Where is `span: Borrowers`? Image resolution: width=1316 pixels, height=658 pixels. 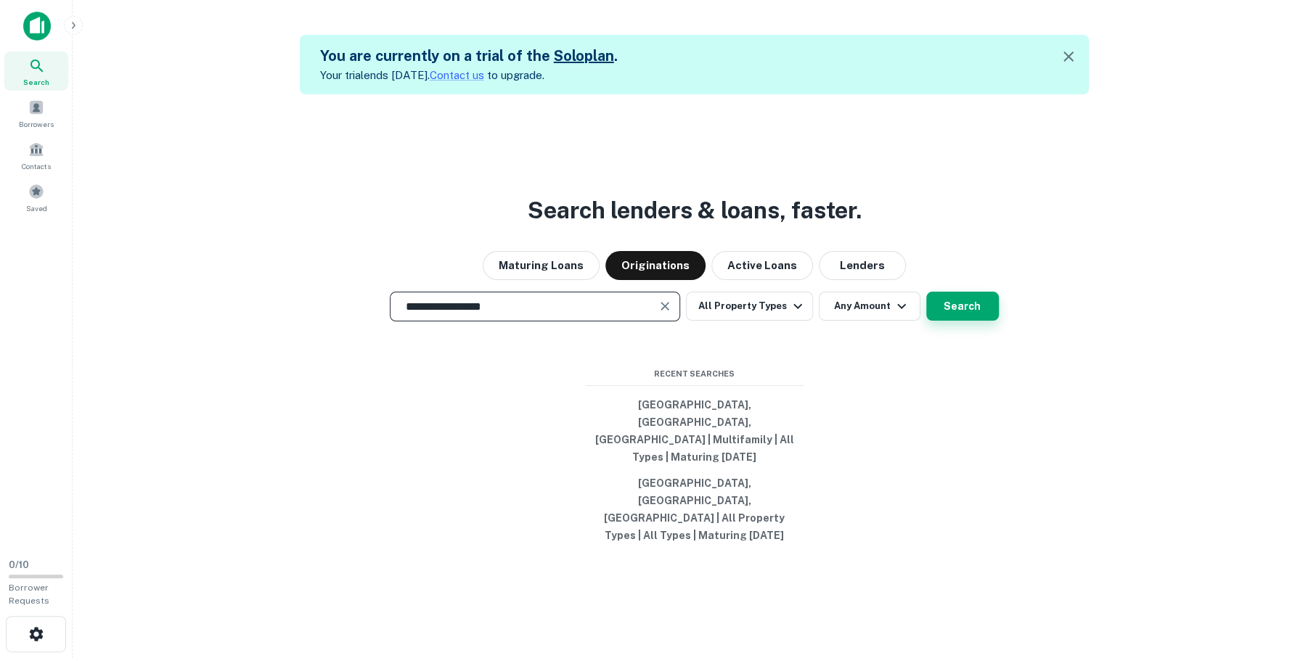
span: Borrowers is located at coordinates (36, 124).